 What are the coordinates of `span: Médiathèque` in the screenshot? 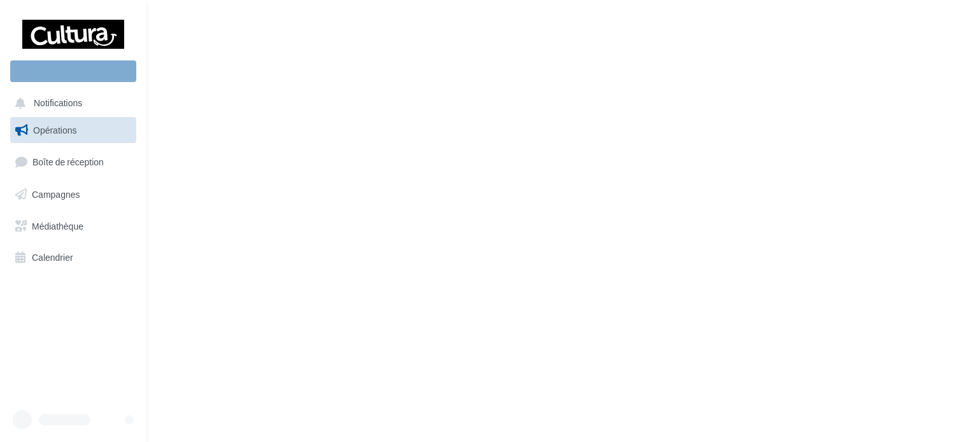 It's located at (57, 225).